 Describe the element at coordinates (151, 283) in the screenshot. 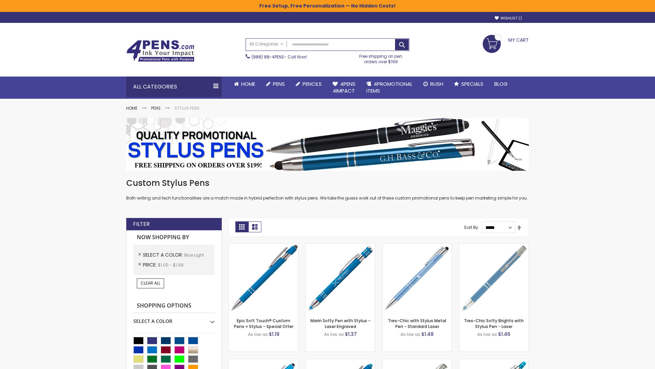

I see `span: Clear All` at that location.